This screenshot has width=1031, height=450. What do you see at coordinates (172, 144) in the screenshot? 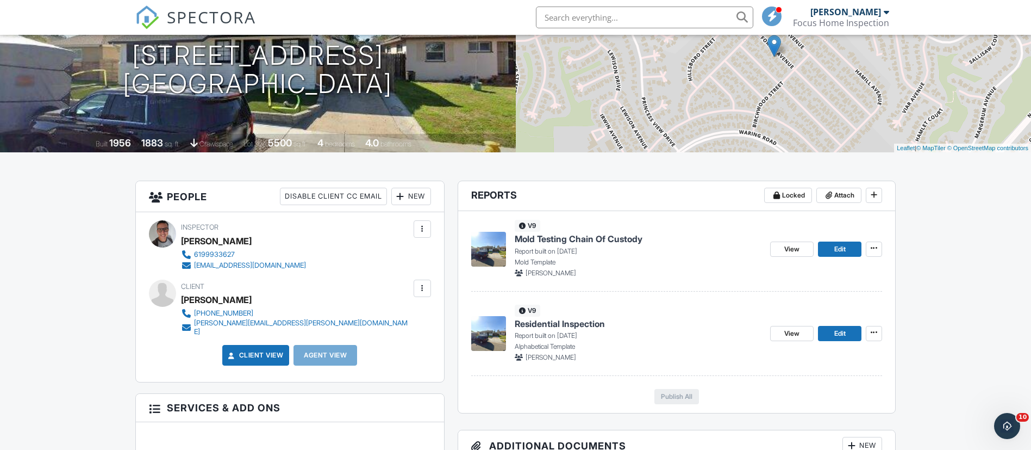
I see `span: sq. ft.` at bounding box center [172, 144].